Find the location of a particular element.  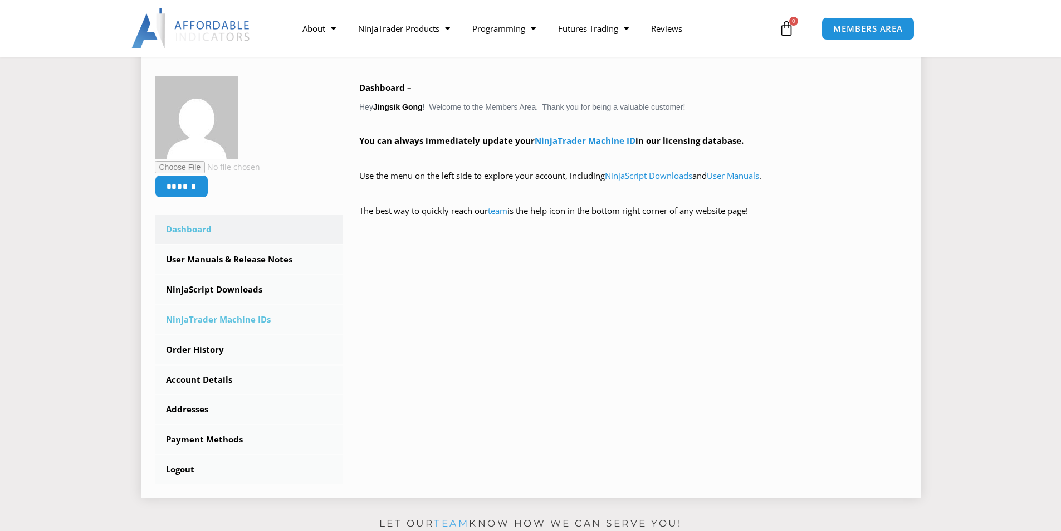

a: Reviews is located at coordinates (666, 28).